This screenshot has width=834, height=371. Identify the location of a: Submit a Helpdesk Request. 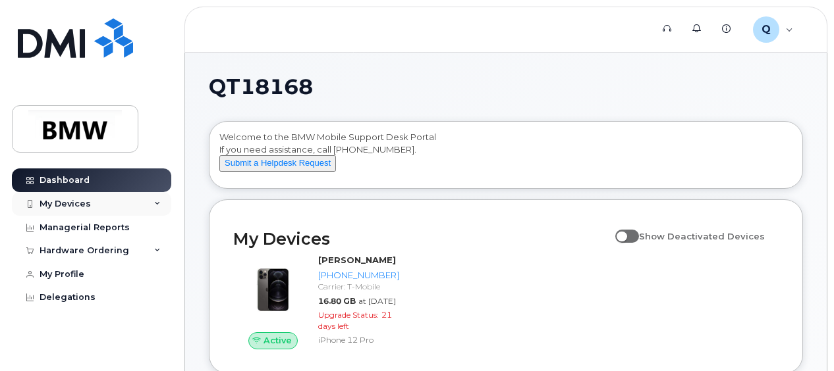
(277, 163).